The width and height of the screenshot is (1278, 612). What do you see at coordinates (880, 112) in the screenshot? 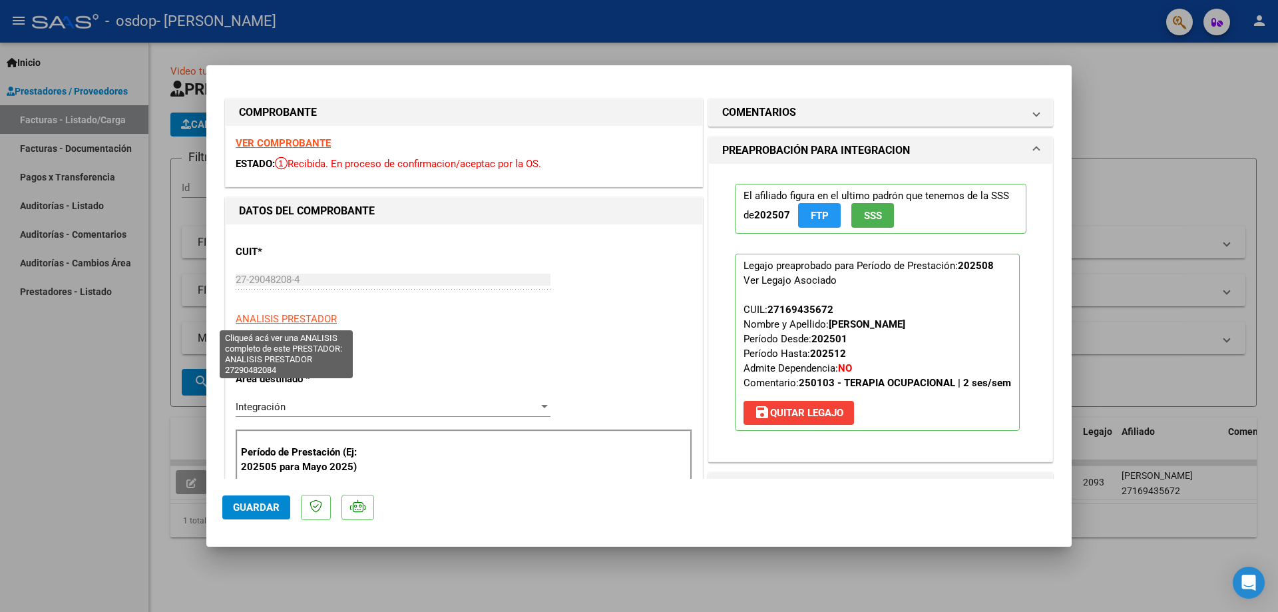
I see `mat-expansion-panel-header: COMENTARIOS` at bounding box center [880, 112].